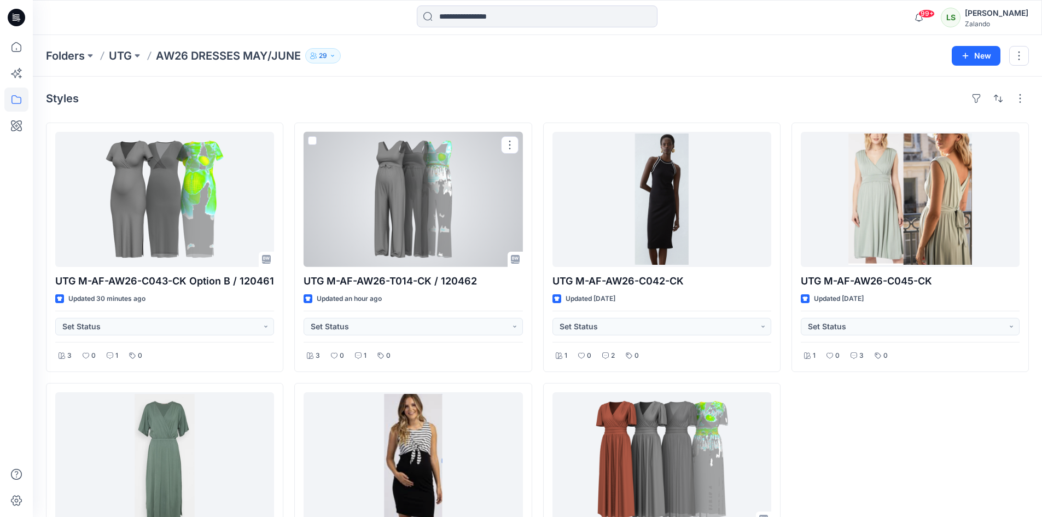 The width and height of the screenshot is (1042, 517). What do you see at coordinates (413, 199) in the screenshot?
I see `a: UTG M-AF-AW26-T014-CK / 120462` at bounding box center [413, 199].